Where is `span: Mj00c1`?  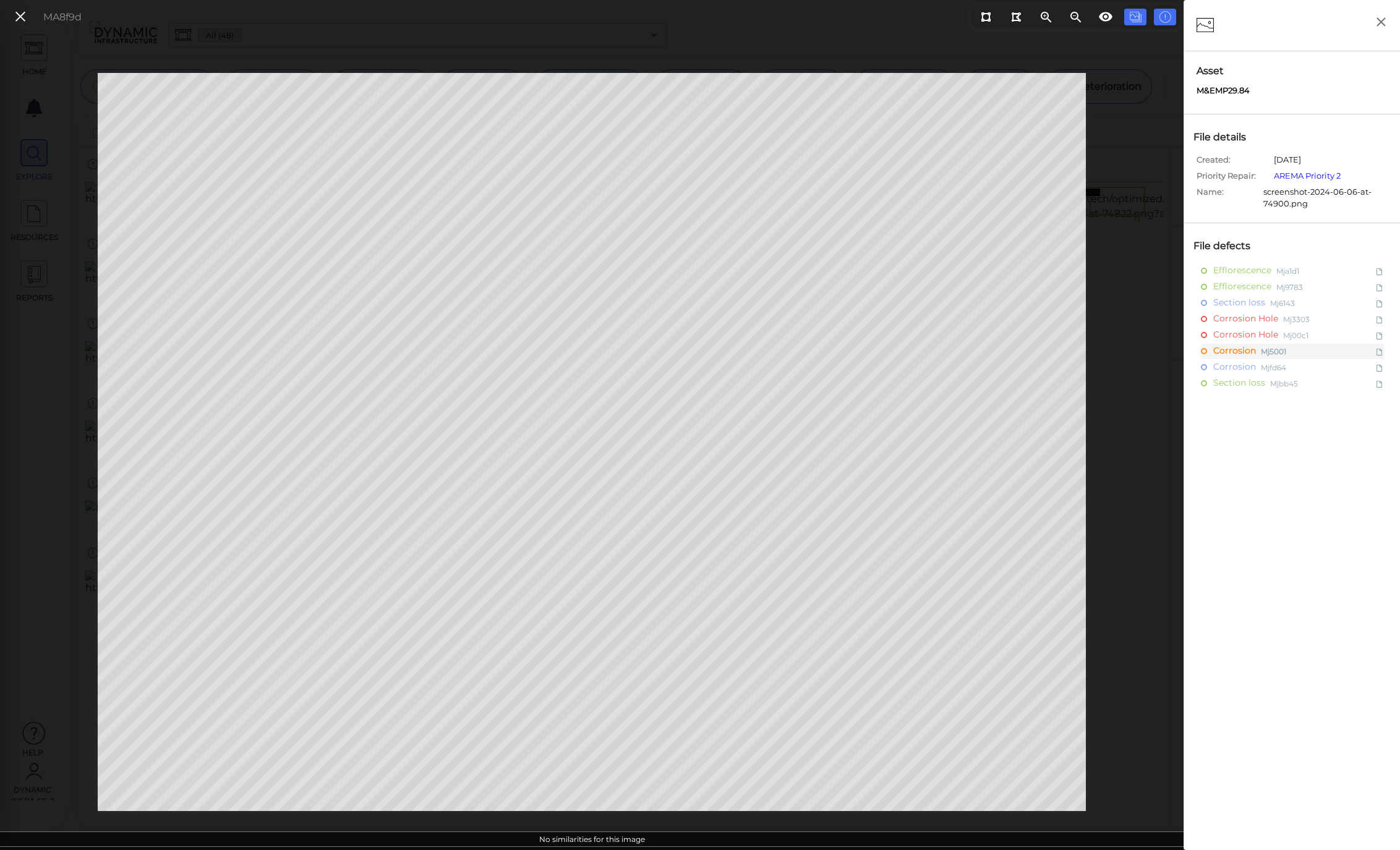 span: Mj00c1 is located at coordinates (1295, 335).